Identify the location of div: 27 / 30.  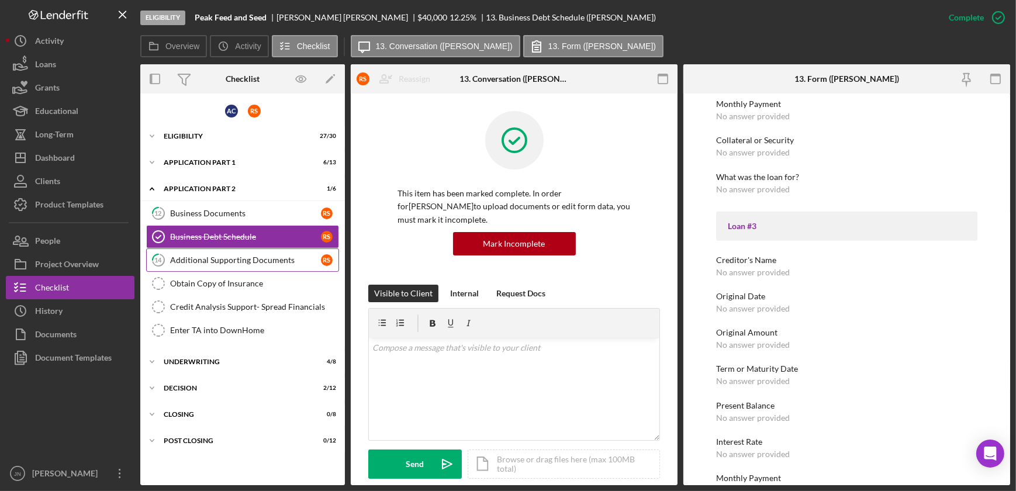
(326, 136).